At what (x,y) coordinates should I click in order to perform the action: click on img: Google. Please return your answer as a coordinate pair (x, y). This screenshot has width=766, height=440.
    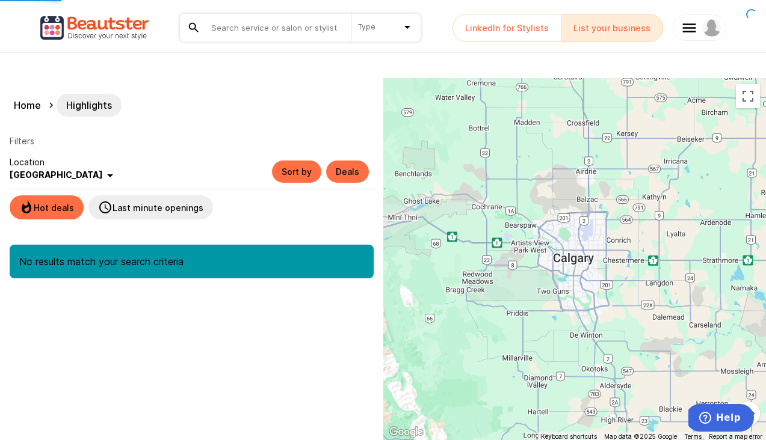
    Looking at the image, I should click on (406, 432).